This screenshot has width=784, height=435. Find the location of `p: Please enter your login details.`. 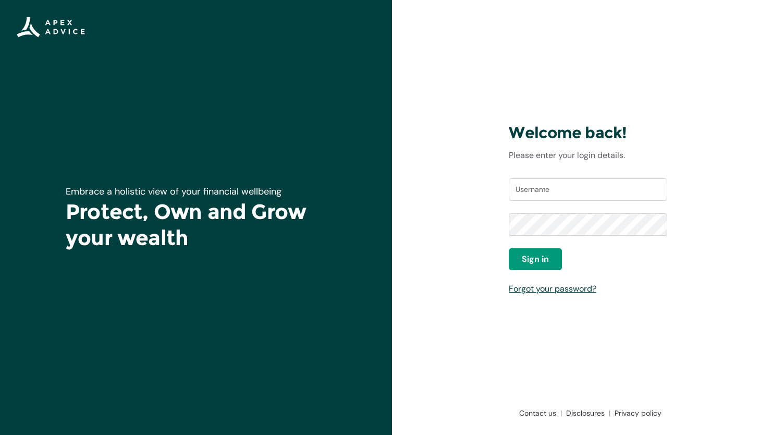

p: Please enter your login details. is located at coordinates (588, 155).